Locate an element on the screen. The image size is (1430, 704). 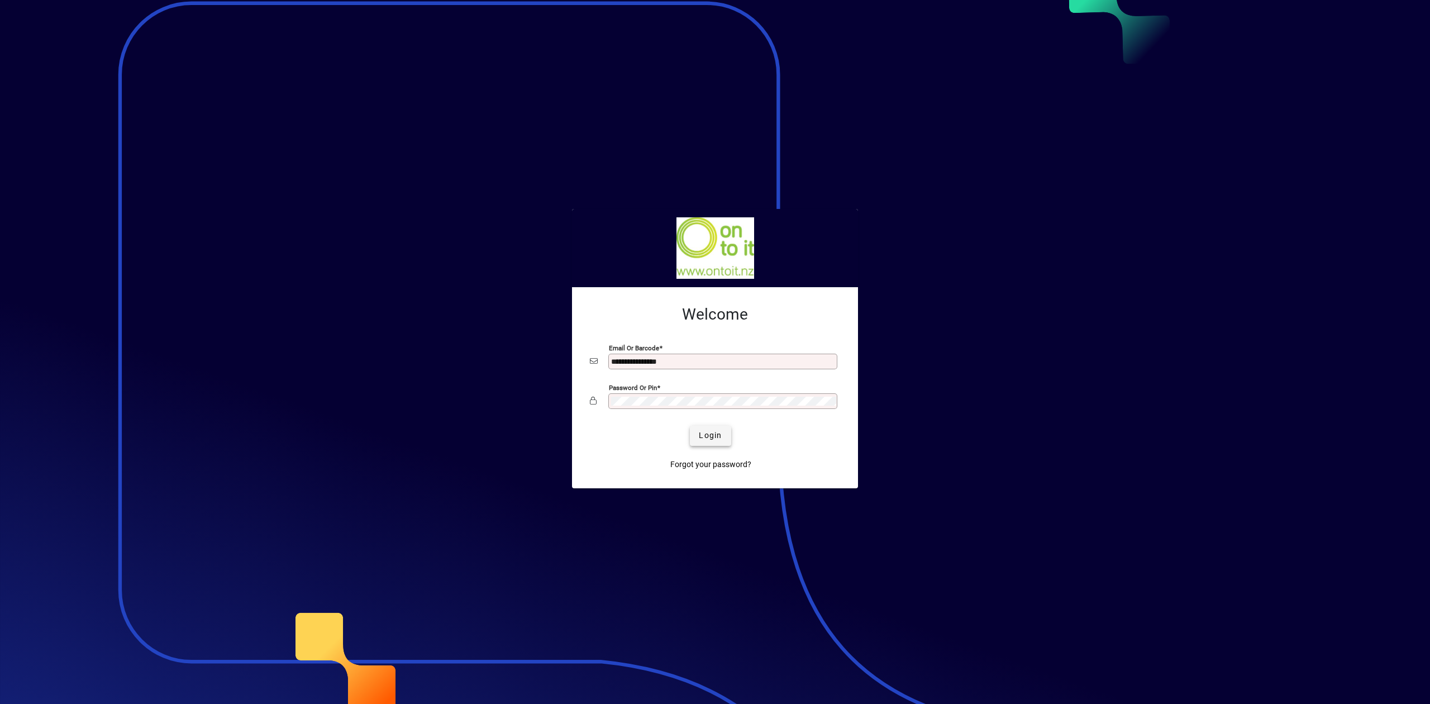
a: Forgot your password? is located at coordinates (710, 465).